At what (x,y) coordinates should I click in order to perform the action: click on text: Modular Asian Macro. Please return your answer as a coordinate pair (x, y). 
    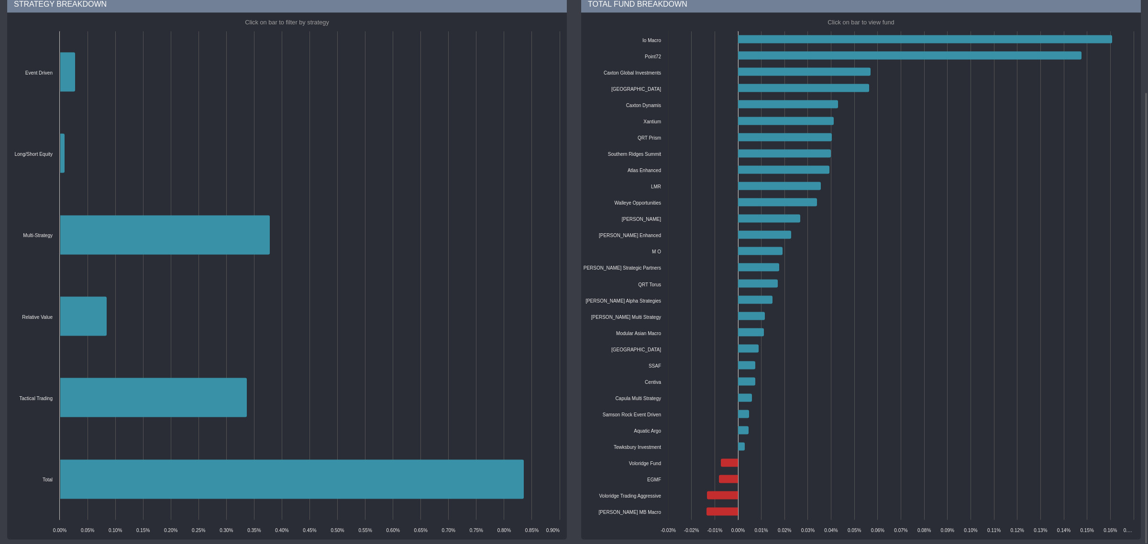
    Looking at the image, I should click on (638, 333).